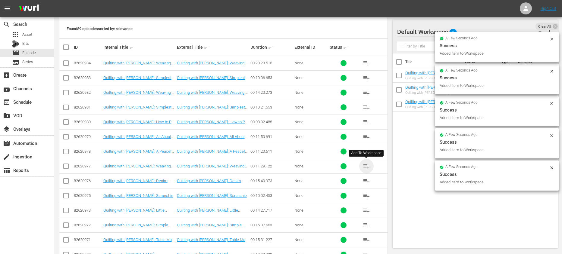 The width and height of the screenshot is (562, 254). I want to click on div: 00:11:29.122, so click(271, 166).